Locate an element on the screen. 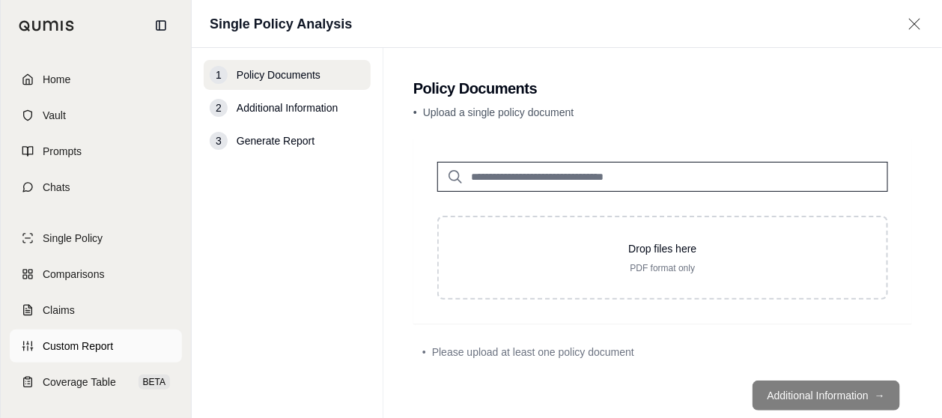  span: Additional Information is located at coordinates (287, 108).